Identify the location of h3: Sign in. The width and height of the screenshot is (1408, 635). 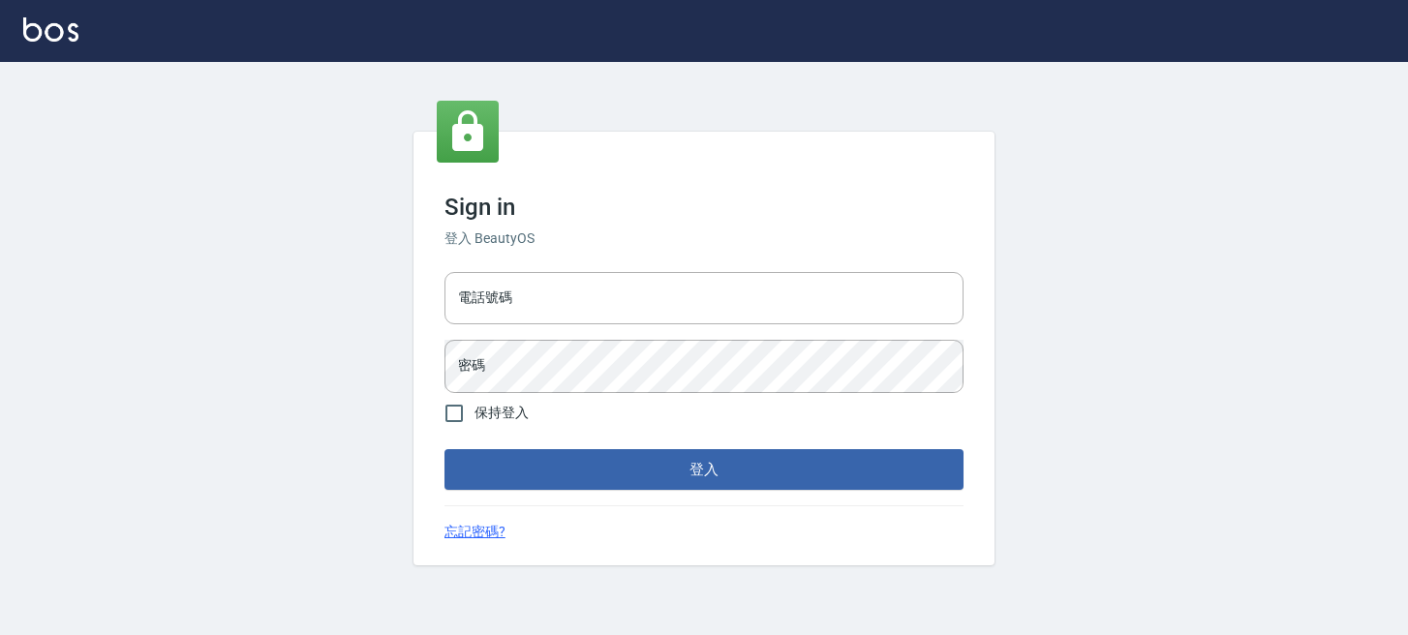
(704, 207).